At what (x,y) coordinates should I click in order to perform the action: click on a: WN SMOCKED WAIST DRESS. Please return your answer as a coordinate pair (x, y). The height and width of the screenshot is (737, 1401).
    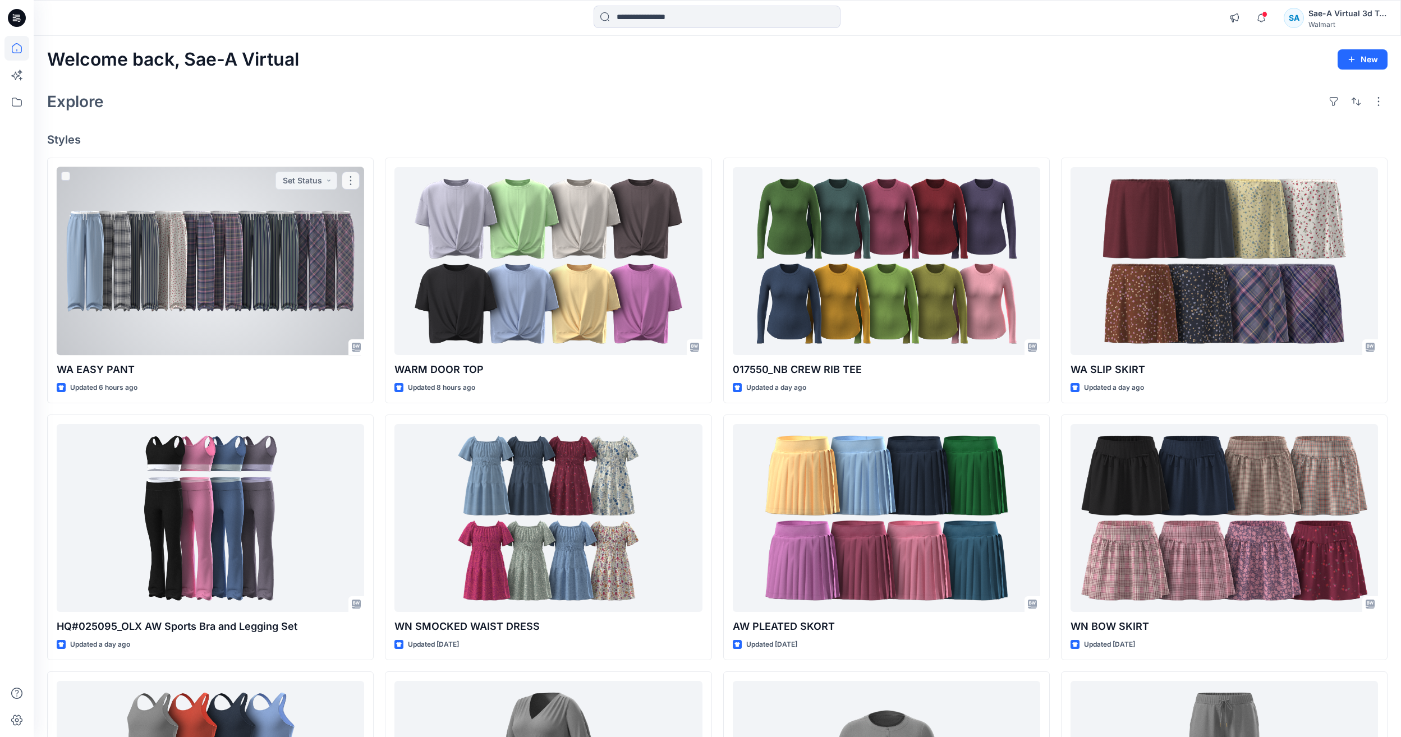
    Looking at the image, I should click on (548, 518).